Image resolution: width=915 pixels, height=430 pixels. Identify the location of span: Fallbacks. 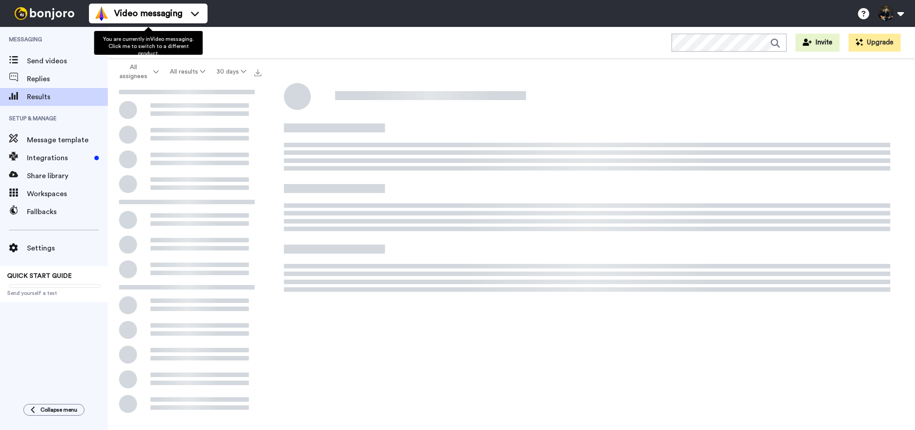
(67, 212).